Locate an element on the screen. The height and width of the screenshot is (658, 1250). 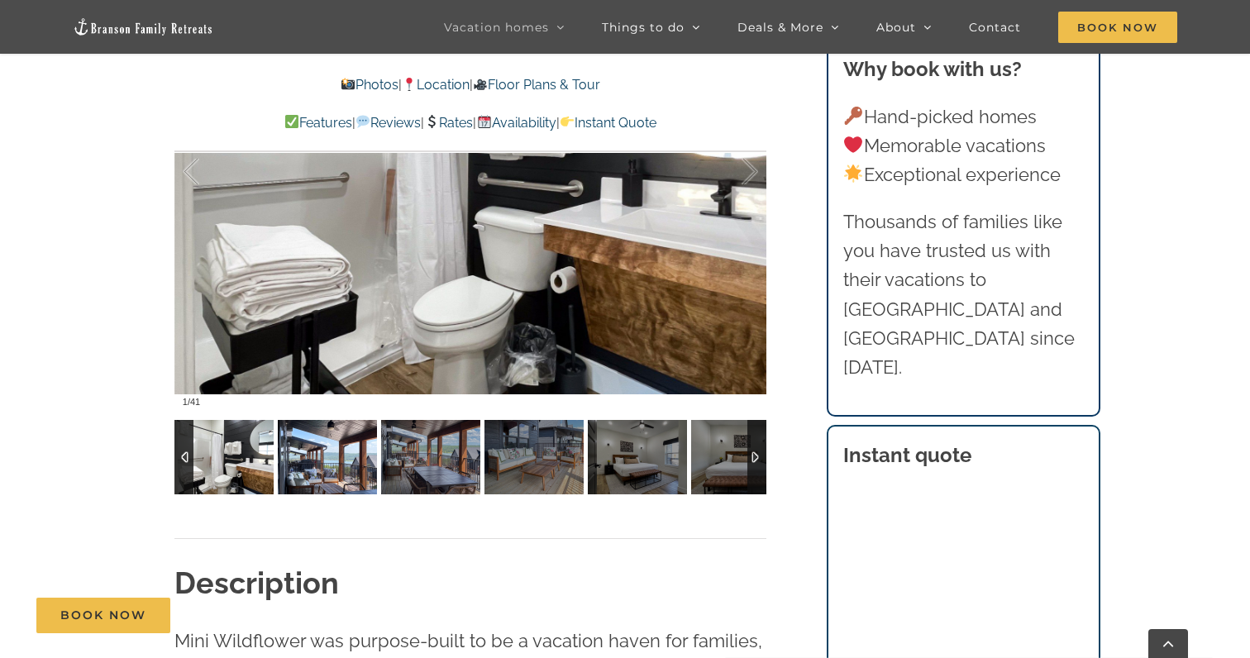
strong: Description is located at coordinates (256, 583).